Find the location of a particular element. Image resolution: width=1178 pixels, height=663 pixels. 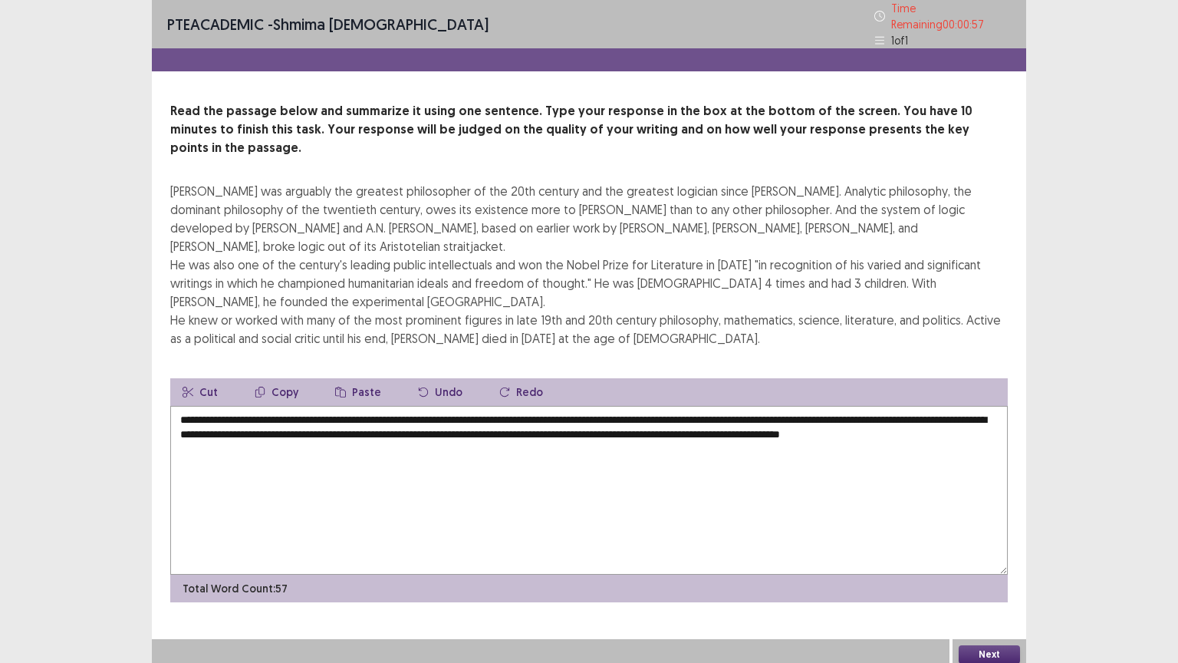

p: Read the passage below and summarize it using one sentence. Type your response in the box at the ... is located at coordinates (589, 130).